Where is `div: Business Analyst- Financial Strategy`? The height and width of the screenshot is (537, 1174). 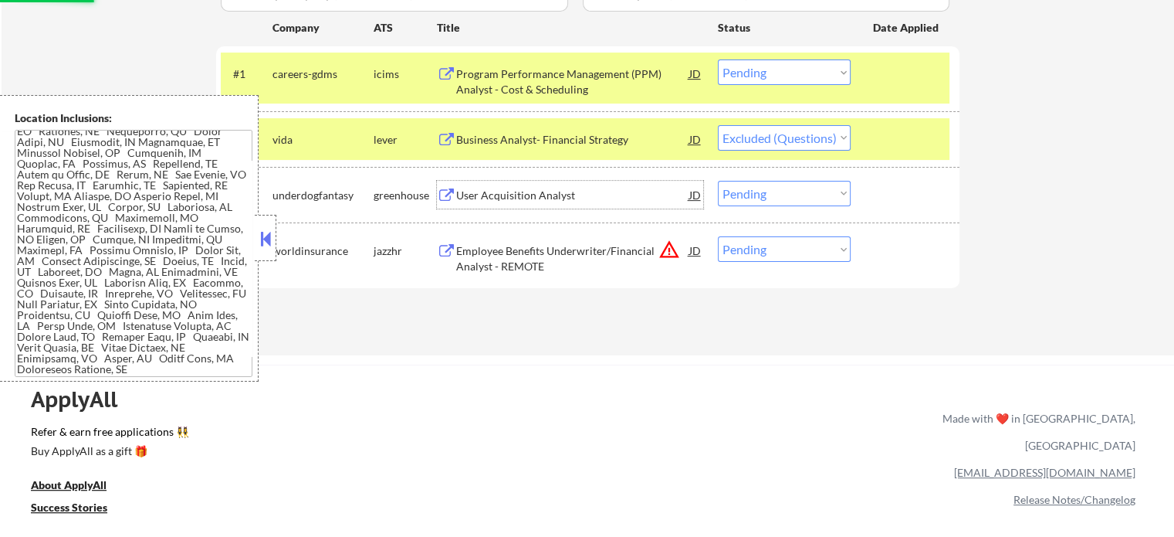
div: Business Analyst- Financial Strategy is located at coordinates (573, 140).